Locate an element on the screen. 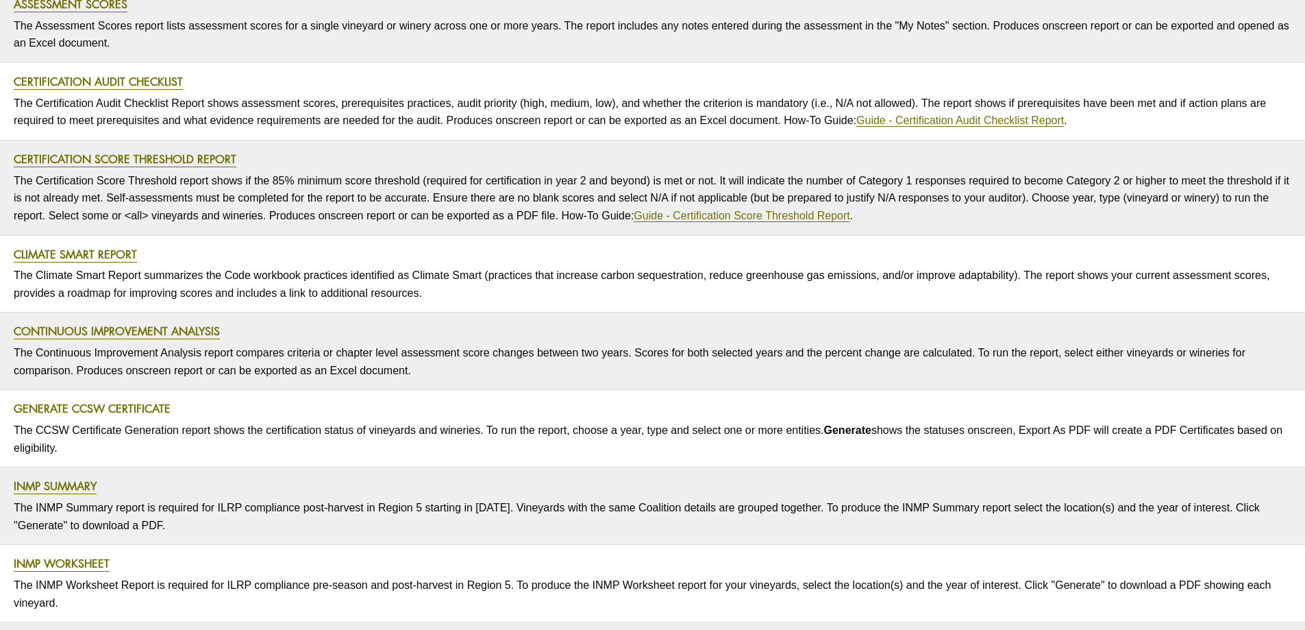 The image size is (1305, 630). p: The Assessment Scores report lists assessment scores for a single vineyard or winery across one o... is located at coordinates (652, 34).